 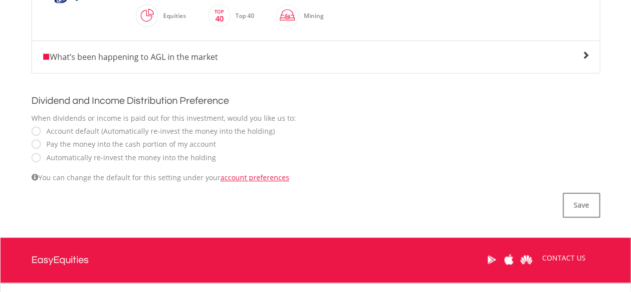 I want to click on div: Top 40, so click(x=242, y=16).